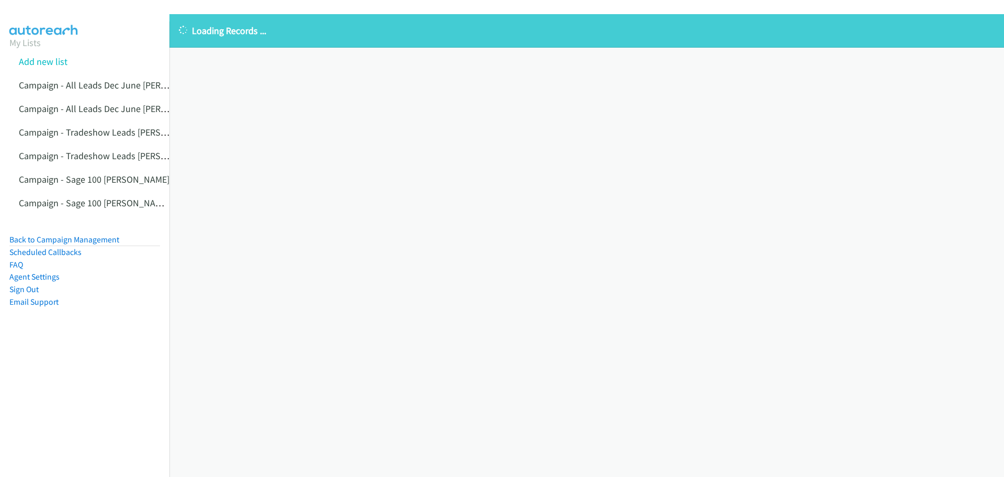 Image resolution: width=1004 pixels, height=477 pixels. Describe the element at coordinates (16, 264) in the screenshot. I see `a: FAQ` at that location.